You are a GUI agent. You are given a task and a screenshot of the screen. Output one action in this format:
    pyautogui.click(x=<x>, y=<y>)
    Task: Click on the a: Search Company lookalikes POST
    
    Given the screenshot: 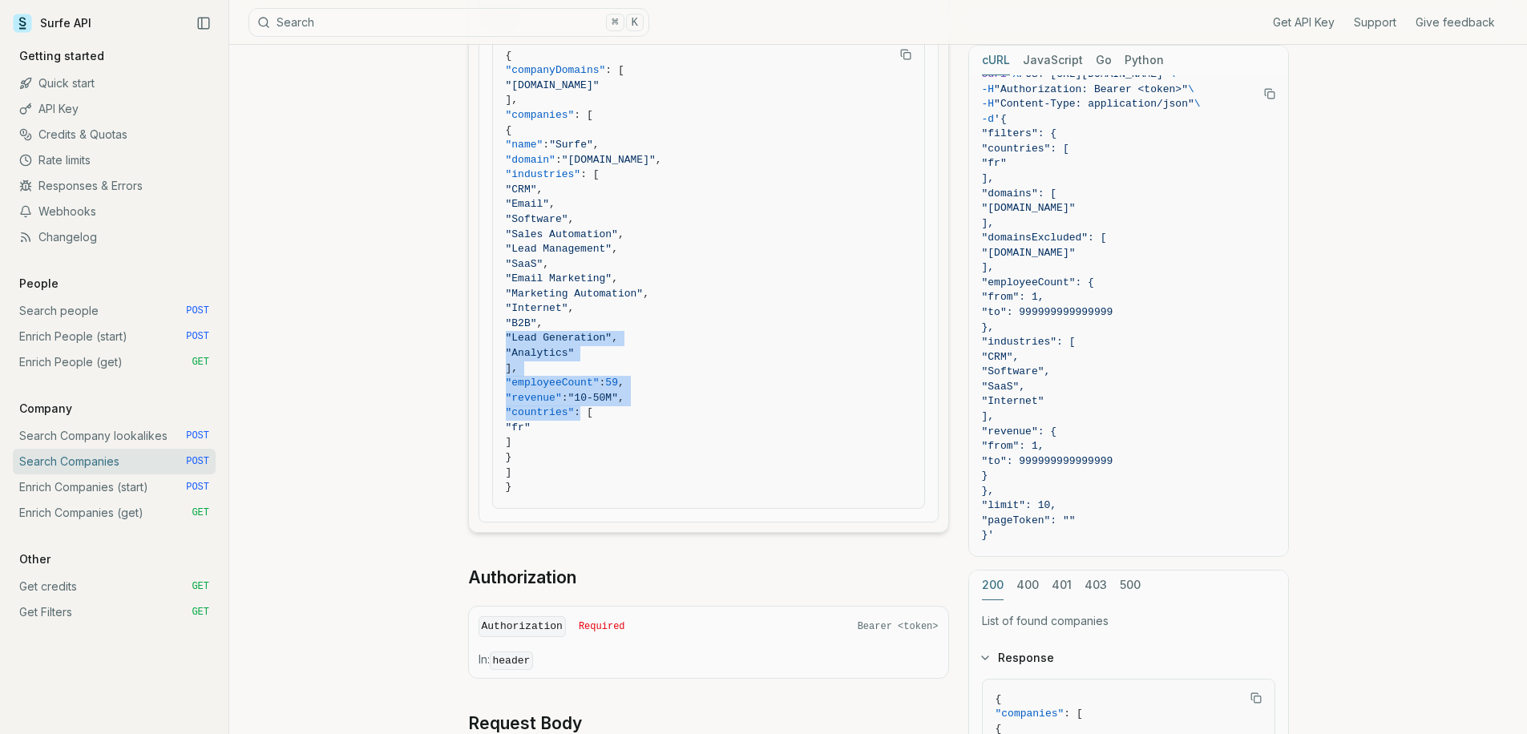 What is the action you would take?
    pyautogui.click(x=114, y=436)
    